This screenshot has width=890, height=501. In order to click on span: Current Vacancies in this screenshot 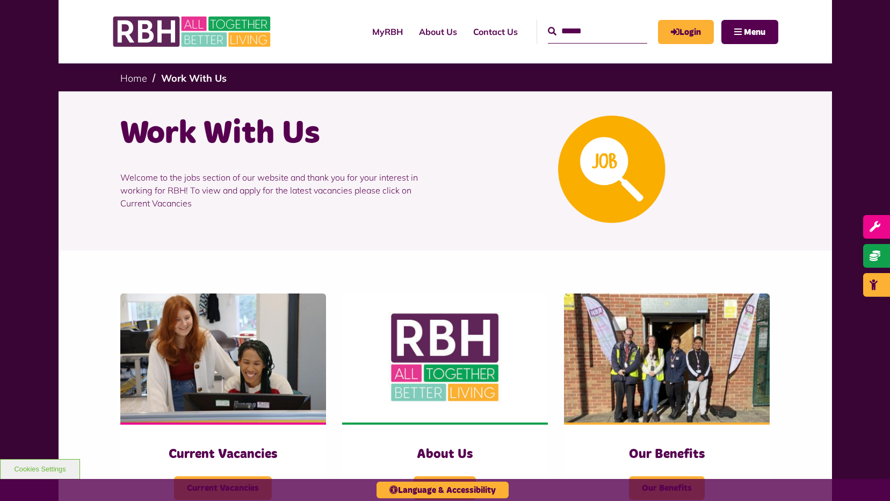, I will do `click(223, 488)`.